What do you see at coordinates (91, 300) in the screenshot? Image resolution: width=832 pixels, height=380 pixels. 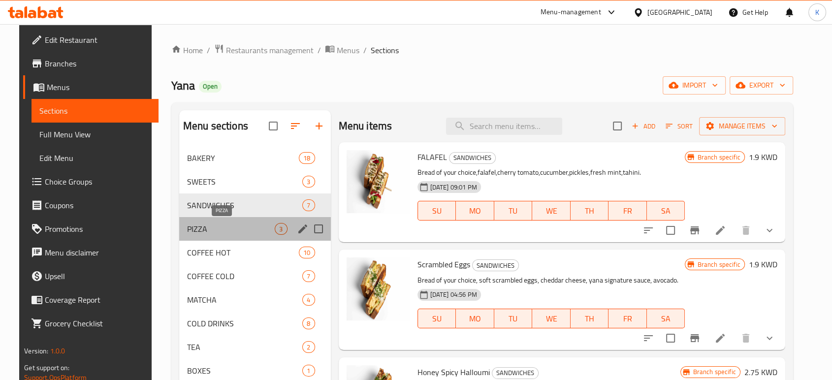 I see `a: Coverage Report` at bounding box center [91, 300].